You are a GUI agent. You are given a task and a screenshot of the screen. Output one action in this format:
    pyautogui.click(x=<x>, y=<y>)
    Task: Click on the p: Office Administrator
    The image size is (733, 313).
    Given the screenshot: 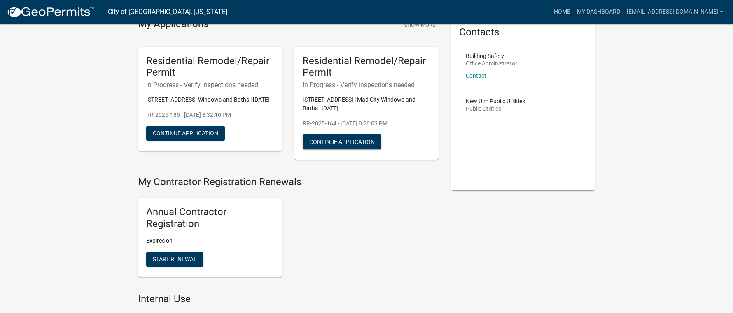 What is the action you would take?
    pyautogui.click(x=491, y=63)
    